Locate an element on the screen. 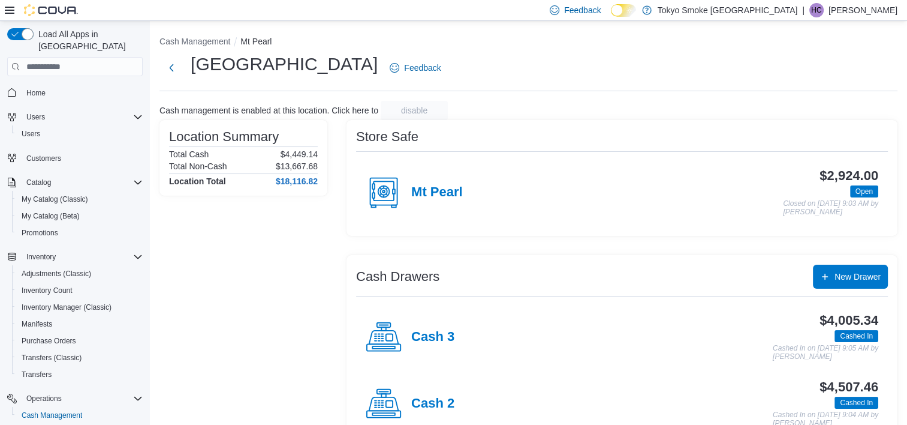 This screenshot has width=907, height=425. nav: An example of EuiBreadcrumbs is located at coordinates (528, 43).